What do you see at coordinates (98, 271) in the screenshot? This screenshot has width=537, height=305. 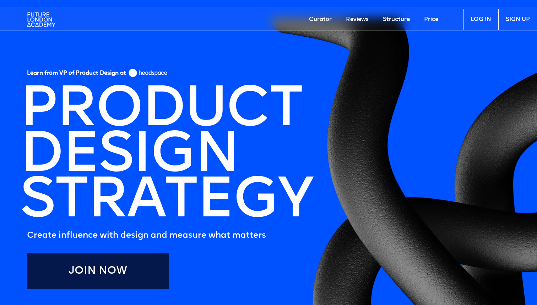 I see `a: Join Now` at bounding box center [98, 271].